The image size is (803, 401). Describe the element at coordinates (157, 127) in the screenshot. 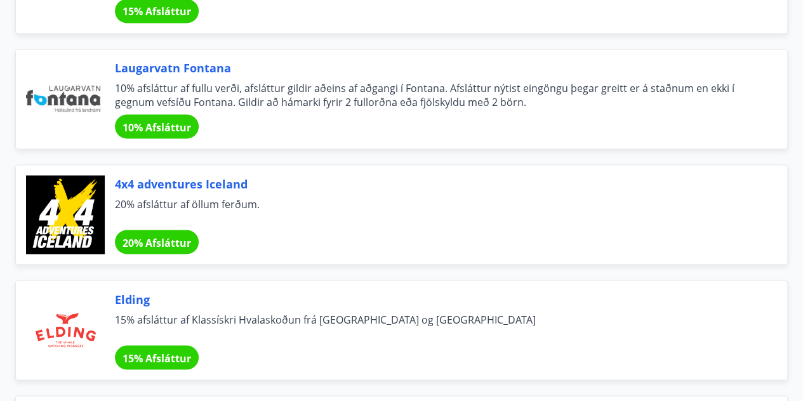

I see `span: 10% Afsláttur` at that location.